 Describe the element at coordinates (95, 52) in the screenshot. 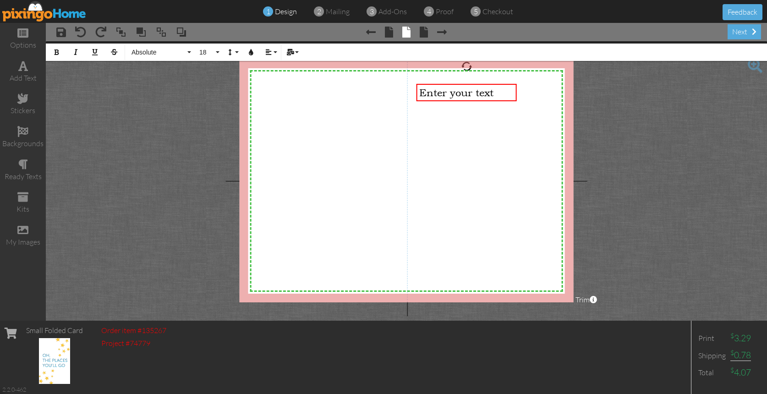

I see `button: Underline (⌘U)` at that location.